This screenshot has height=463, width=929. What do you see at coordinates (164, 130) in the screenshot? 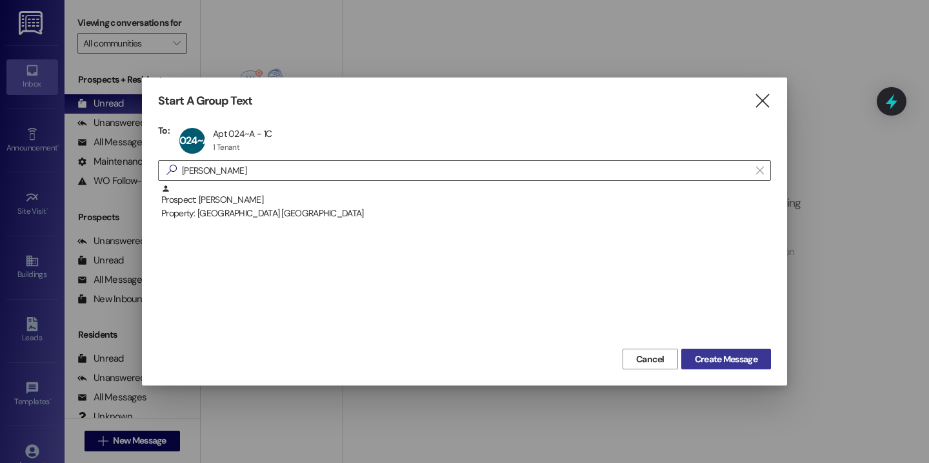
I see `h3: To:` at bounding box center [164, 130].